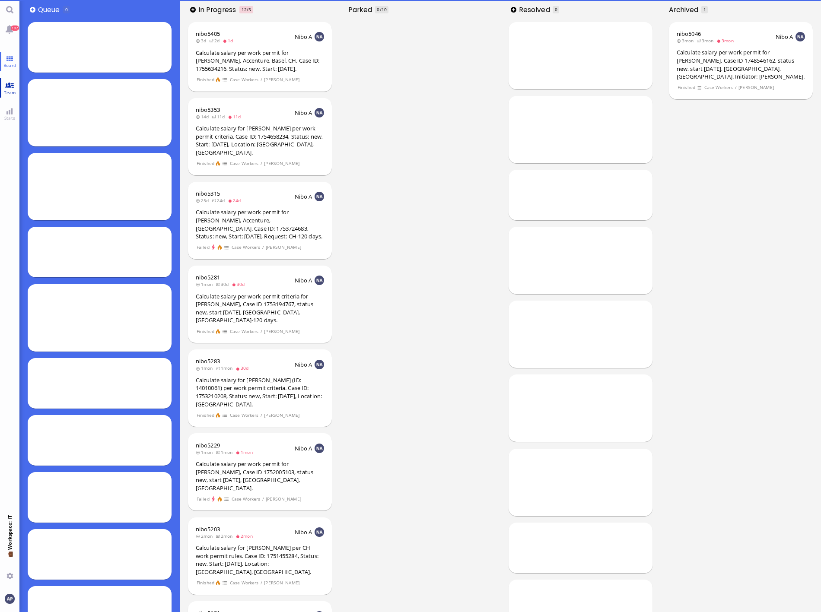 This screenshot has height=612, width=821. Describe the element at coordinates (536, 10) in the screenshot. I see `span: Resolved` at that location.